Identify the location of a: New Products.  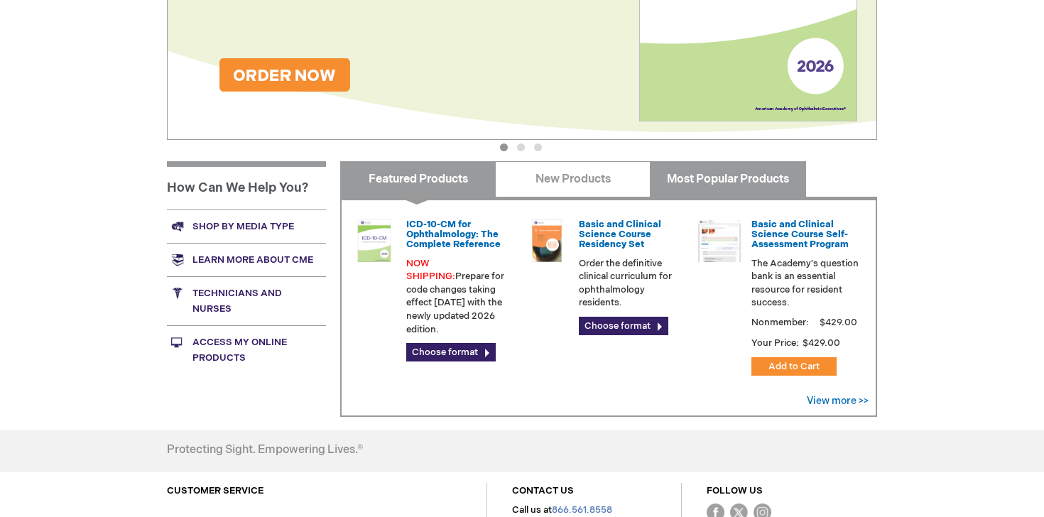
(572, 179).